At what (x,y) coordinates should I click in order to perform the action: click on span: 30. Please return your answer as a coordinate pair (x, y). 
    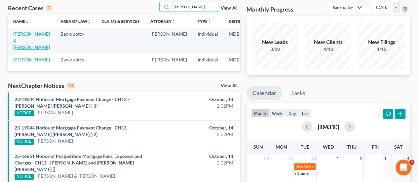
    Looking at the image, I should click on (313, 159).